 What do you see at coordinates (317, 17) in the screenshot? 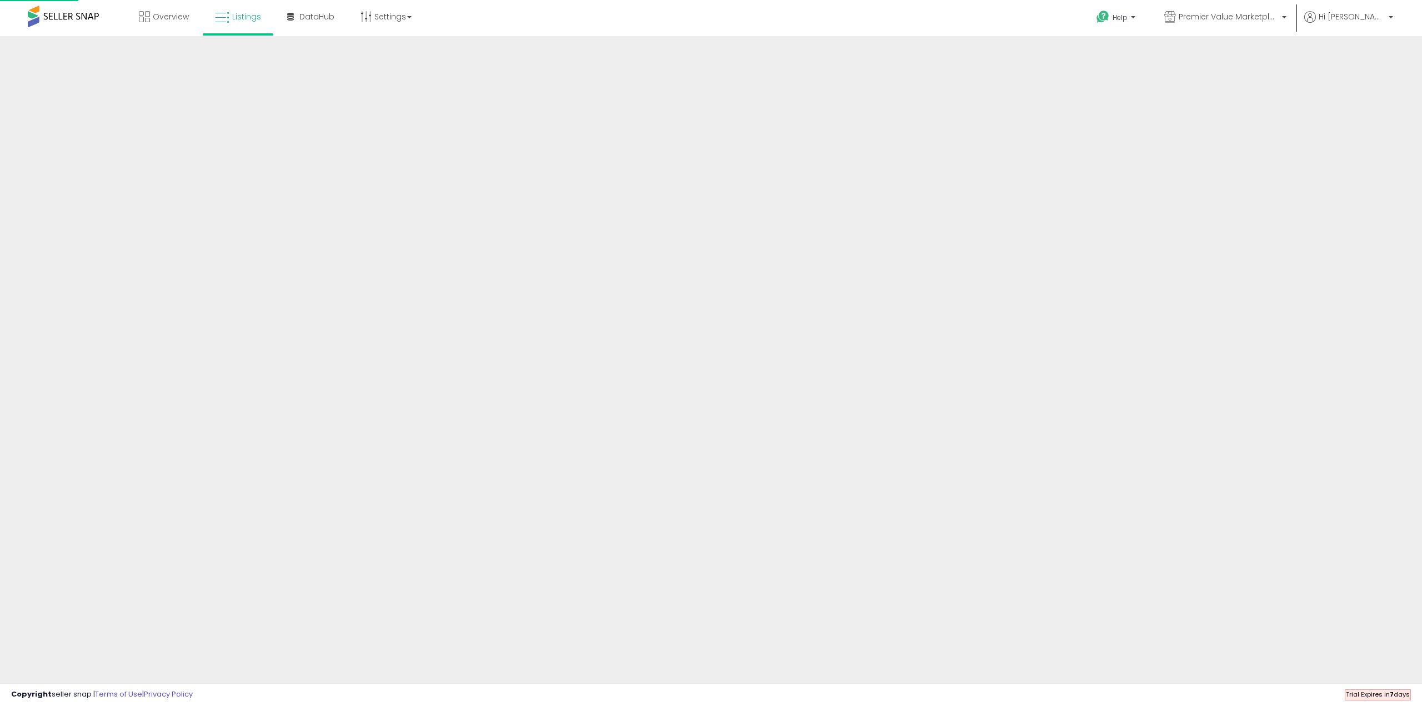
I see `span: DataHub` at bounding box center [317, 17].